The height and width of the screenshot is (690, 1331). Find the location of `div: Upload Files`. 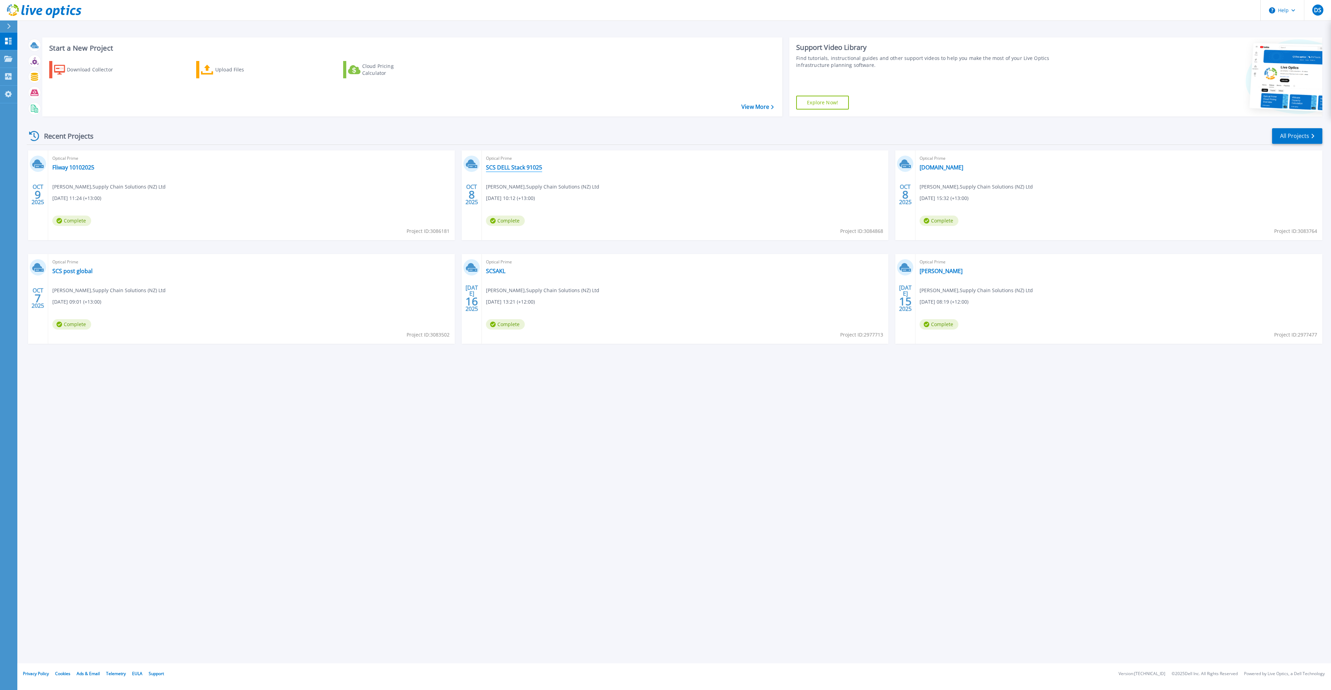

div: Upload Files is located at coordinates (243, 70).